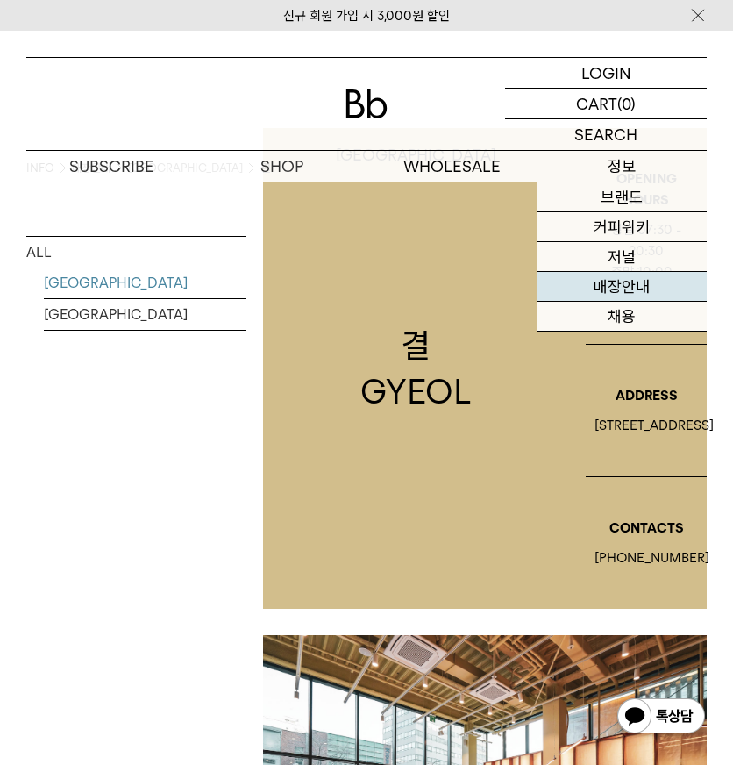 The image size is (733, 765). Describe the element at coordinates (622, 287) in the screenshot. I see `a: 매장안내` at that location.